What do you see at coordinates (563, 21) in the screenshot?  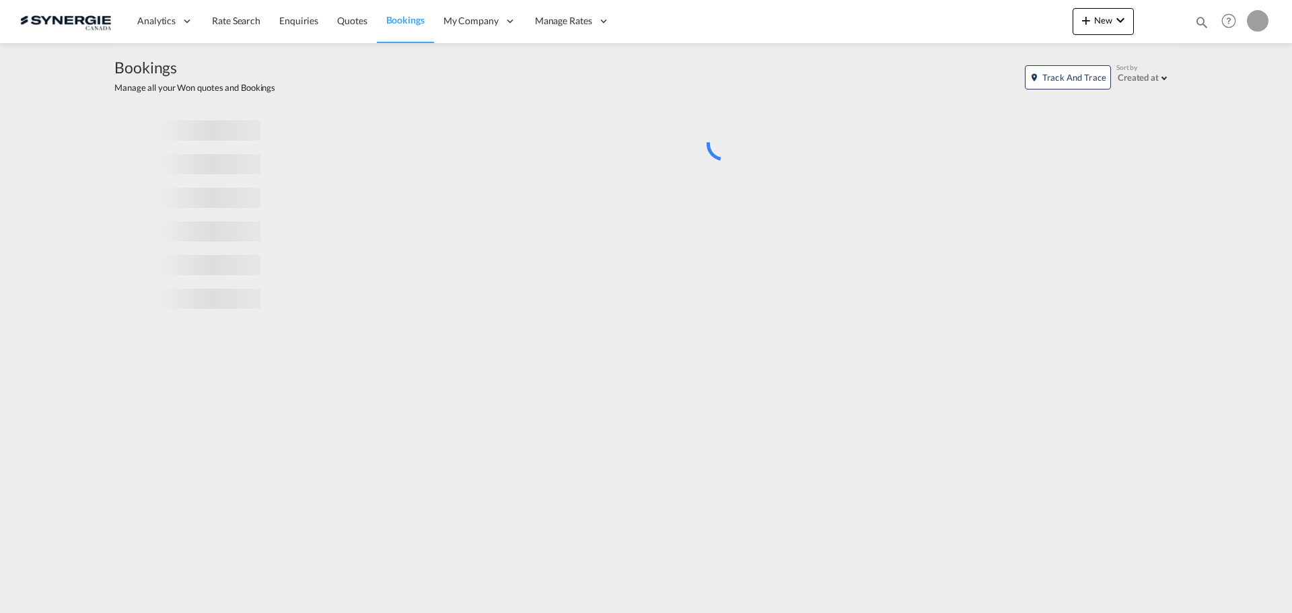 I see `span: Manage Rates` at bounding box center [563, 21].